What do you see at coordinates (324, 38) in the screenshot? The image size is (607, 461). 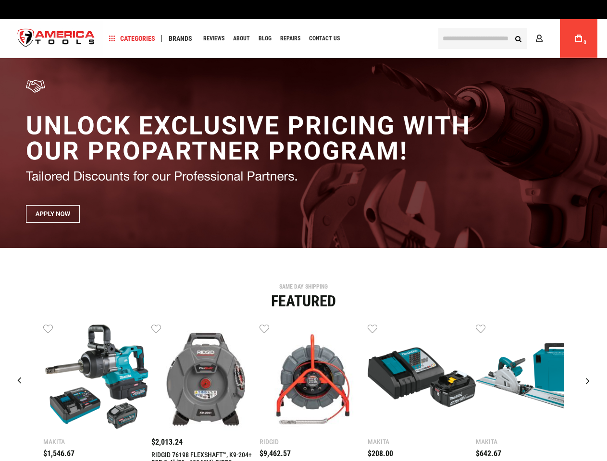 I see `a: Contact Us` at bounding box center [324, 38].